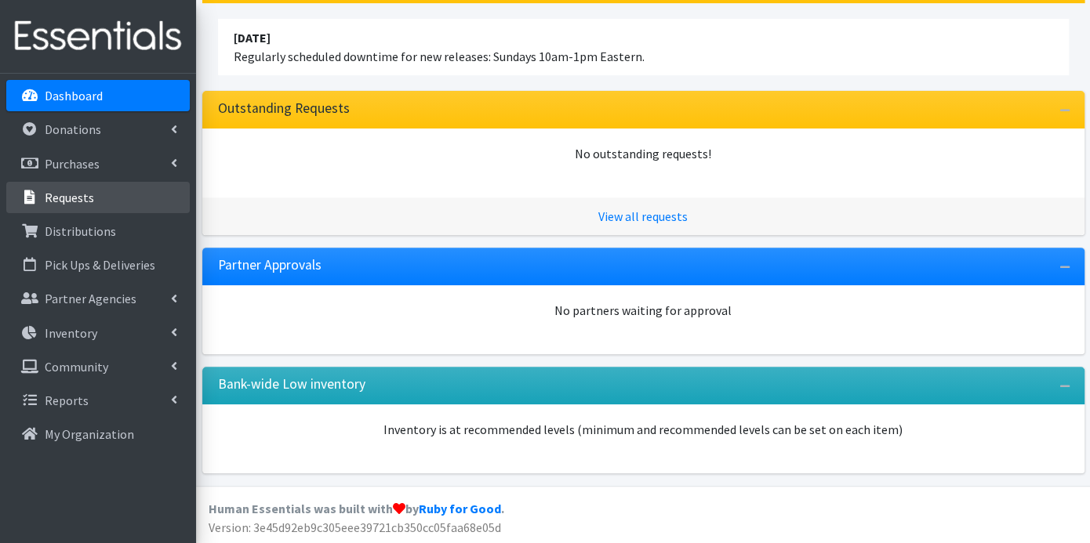 The height and width of the screenshot is (543, 1090). What do you see at coordinates (643, 216) in the screenshot?
I see `a: View all requests` at bounding box center [643, 216].